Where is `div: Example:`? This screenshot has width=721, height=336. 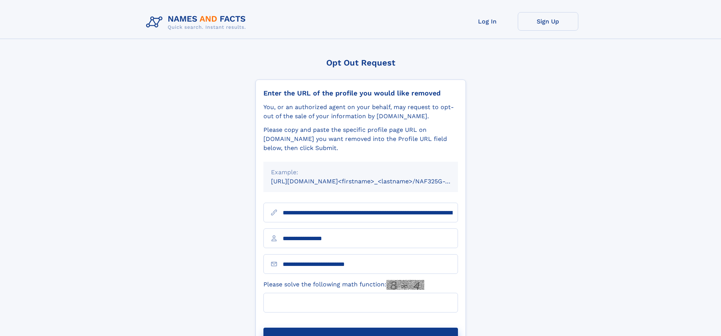
div: Example: is located at coordinates (361, 172).